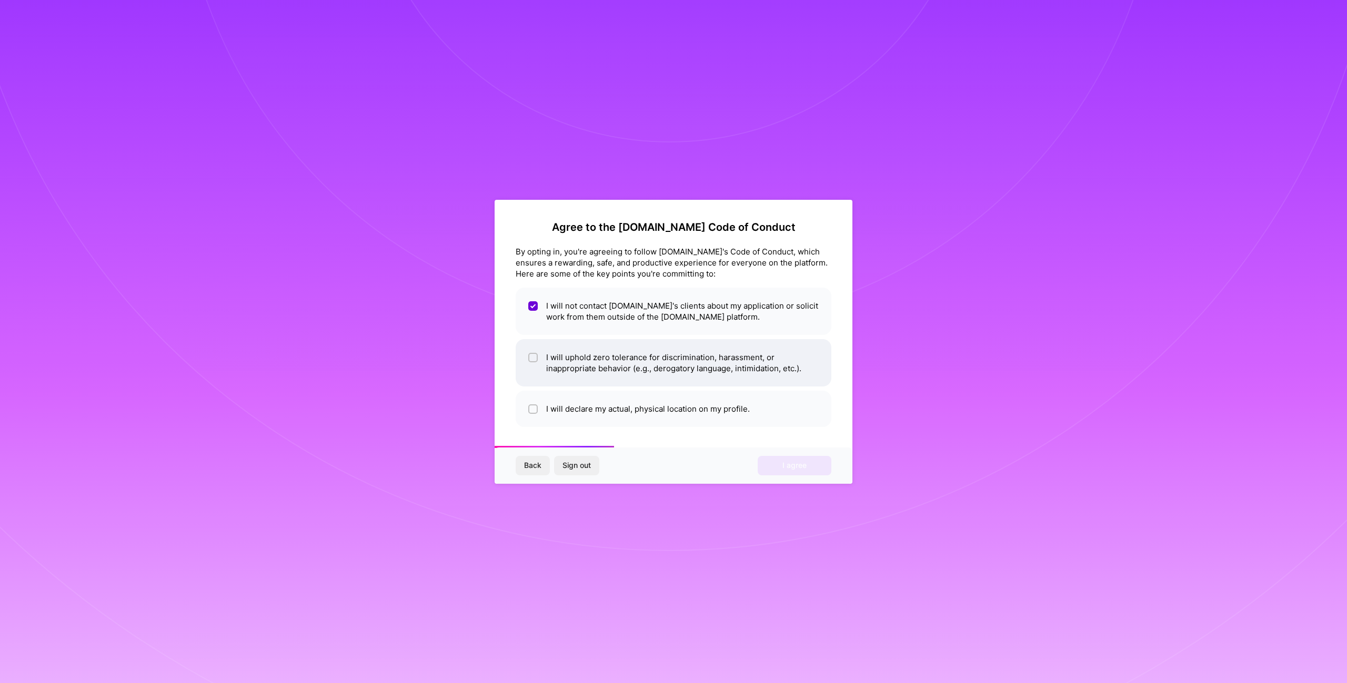 Image resolution: width=1347 pixels, height=683 pixels. What do you see at coordinates (673, 409) in the screenshot?
I see `li: I will declare my actual, physical location on my profile.` at bounding box center [673, 409].